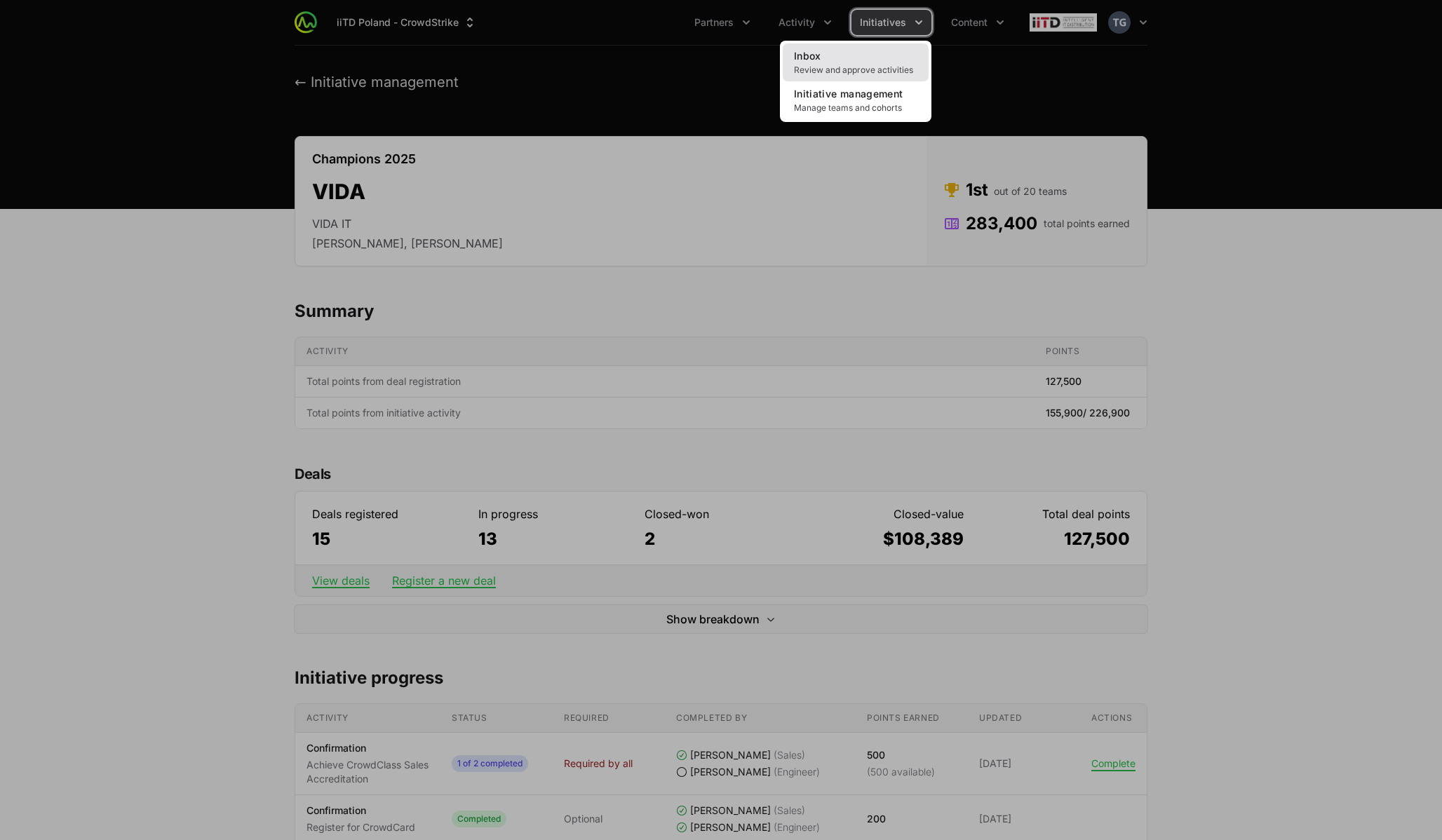 The height and width of the screenshot is (840, 1442). Describe the element at coordinates (856, 62) in the screenshot. I see `a: InboxReview and approve activities` at that location.